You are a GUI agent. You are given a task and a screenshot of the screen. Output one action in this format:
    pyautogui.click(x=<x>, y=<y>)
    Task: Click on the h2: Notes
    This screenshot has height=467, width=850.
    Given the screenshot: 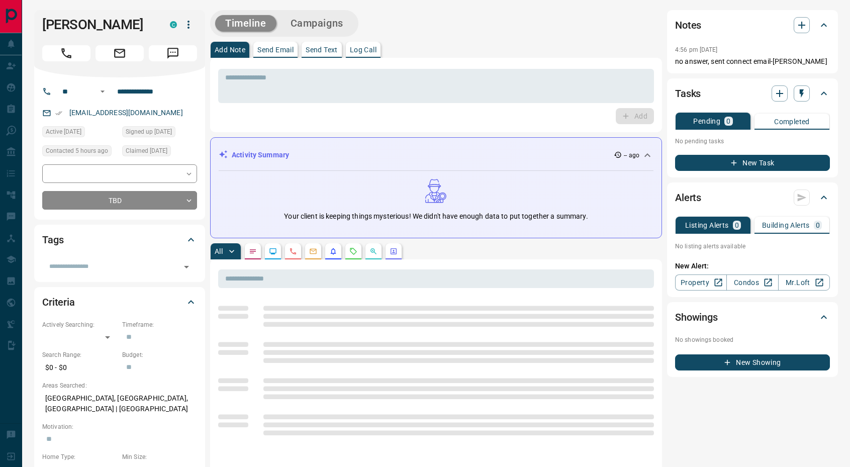 What is the action you would take?
    pyautogui.click(x=688, y=25)
    